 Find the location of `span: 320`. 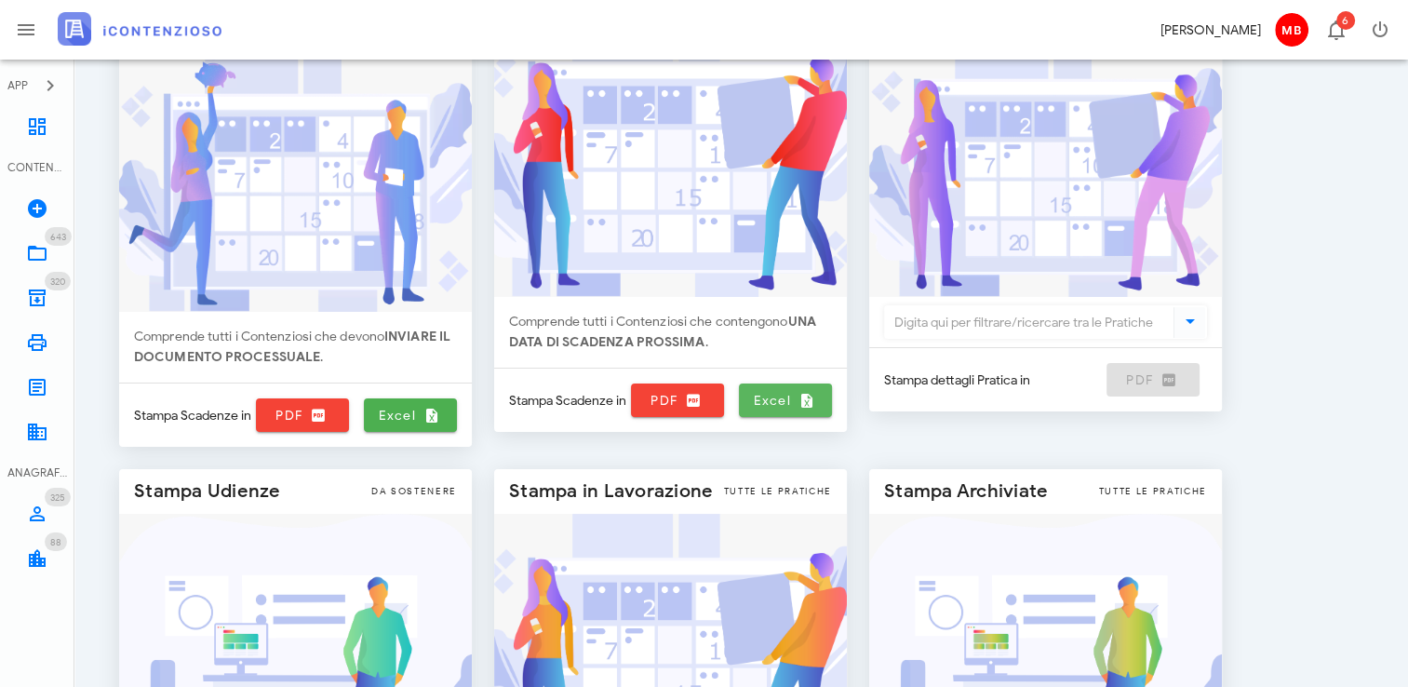

span: 320 is located at coordinates (58, 281).